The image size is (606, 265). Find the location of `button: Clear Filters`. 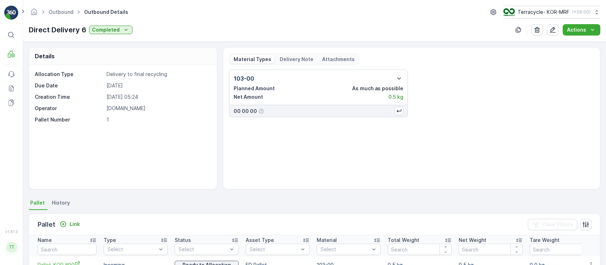

button: Clear Filters is located at coordinates (552, 224).